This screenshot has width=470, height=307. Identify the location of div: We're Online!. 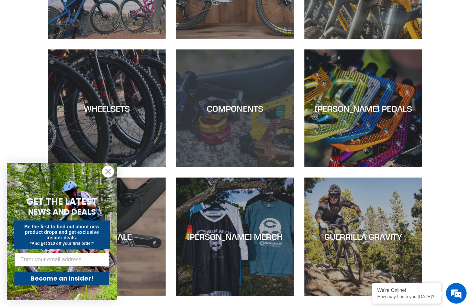
(407, 290).